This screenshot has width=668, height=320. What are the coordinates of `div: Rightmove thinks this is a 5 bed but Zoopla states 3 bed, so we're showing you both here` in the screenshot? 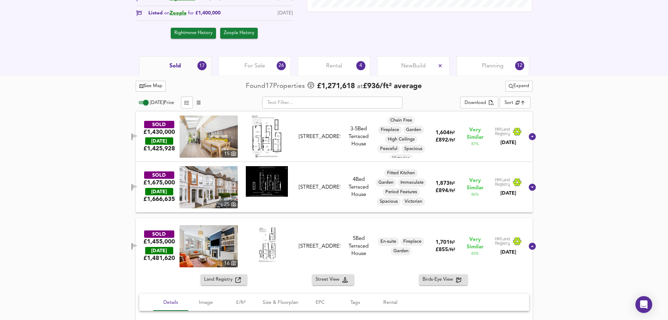 It's located at (359, 129).